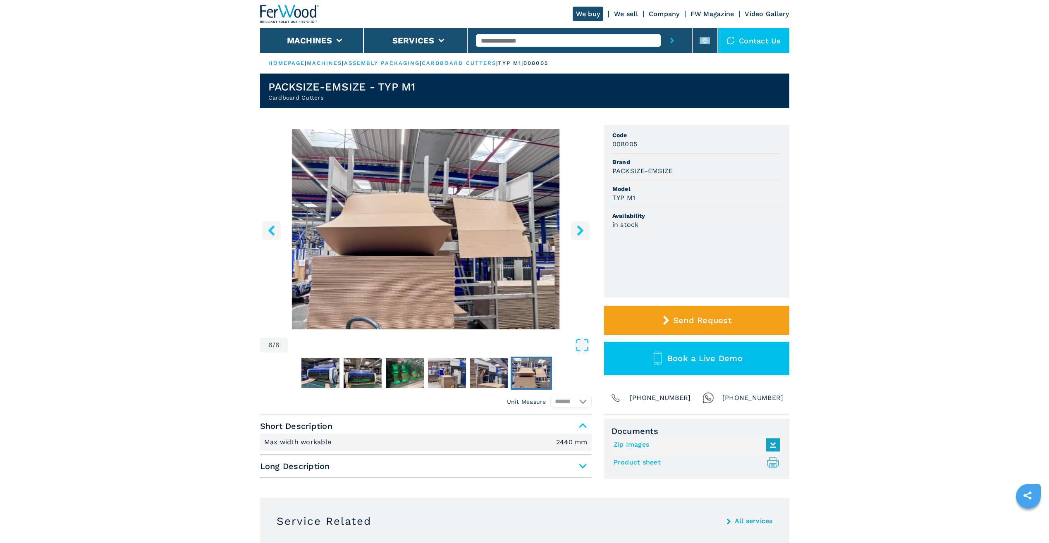  What do you see at coordinates (459, 63) in the screenshot?
I see `a: cardboard cutters` at bounding box center [459, 63].